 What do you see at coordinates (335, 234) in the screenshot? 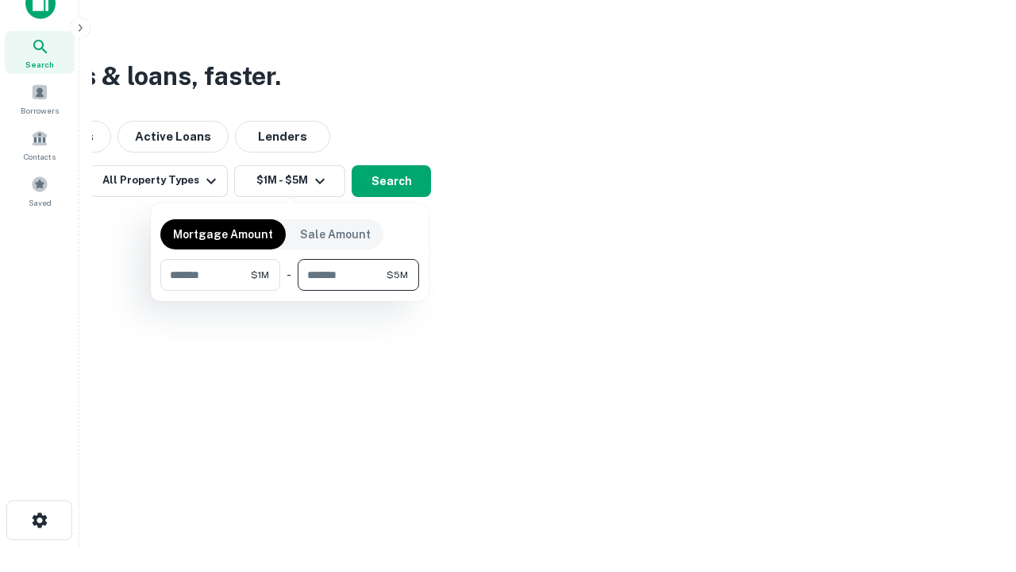
I see `p: Sale Amount` at bounding box center [335, 234].